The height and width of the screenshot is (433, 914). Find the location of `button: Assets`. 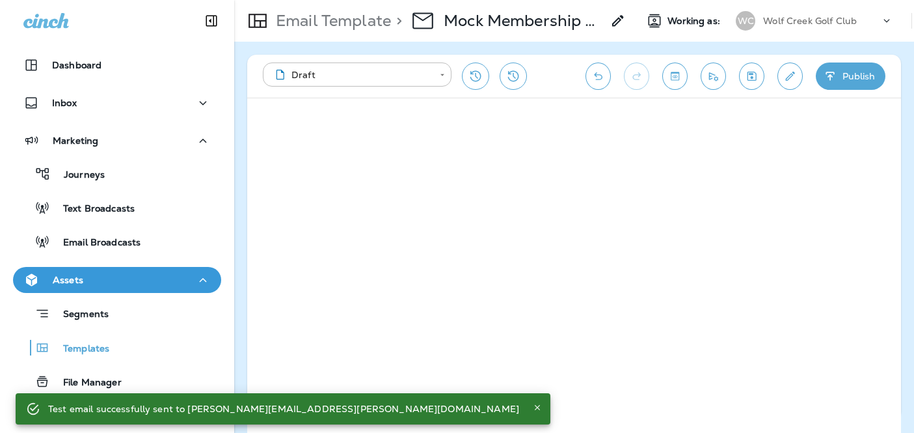

button: Assets is located at coordinates (117, 280).